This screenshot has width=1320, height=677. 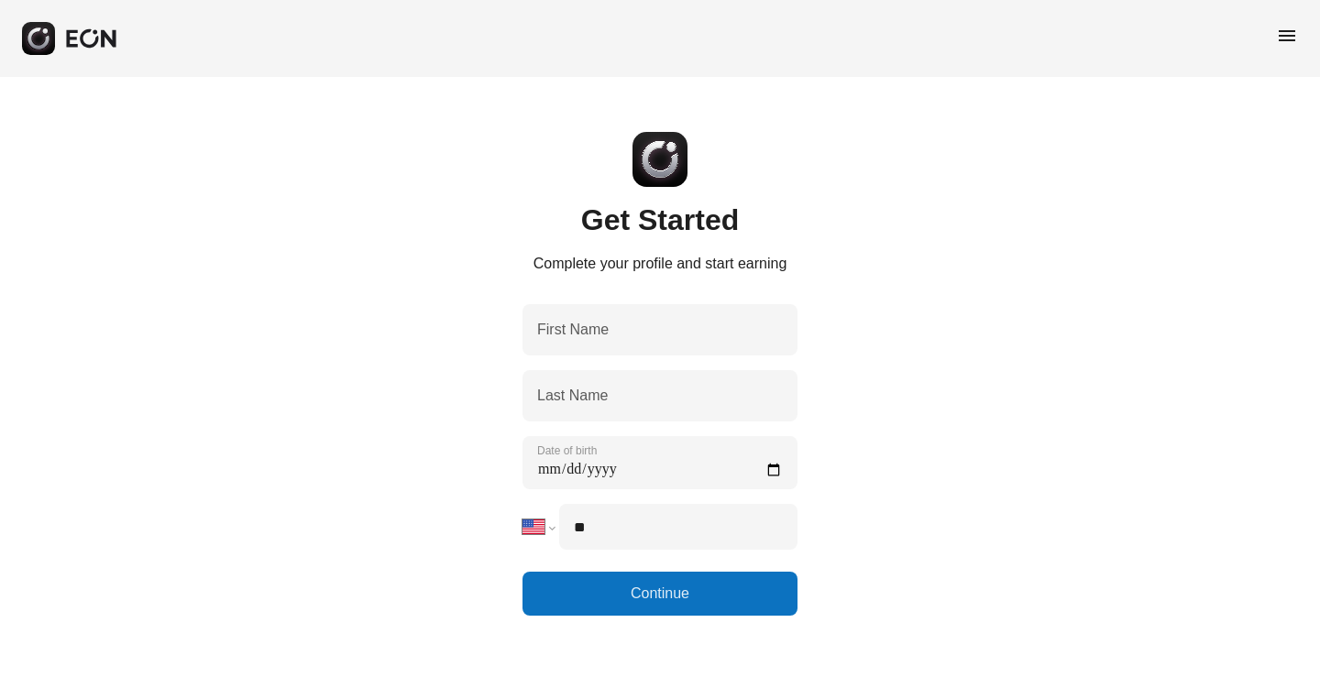 I want to click on label: Last Name, so click(x=572, y=396).